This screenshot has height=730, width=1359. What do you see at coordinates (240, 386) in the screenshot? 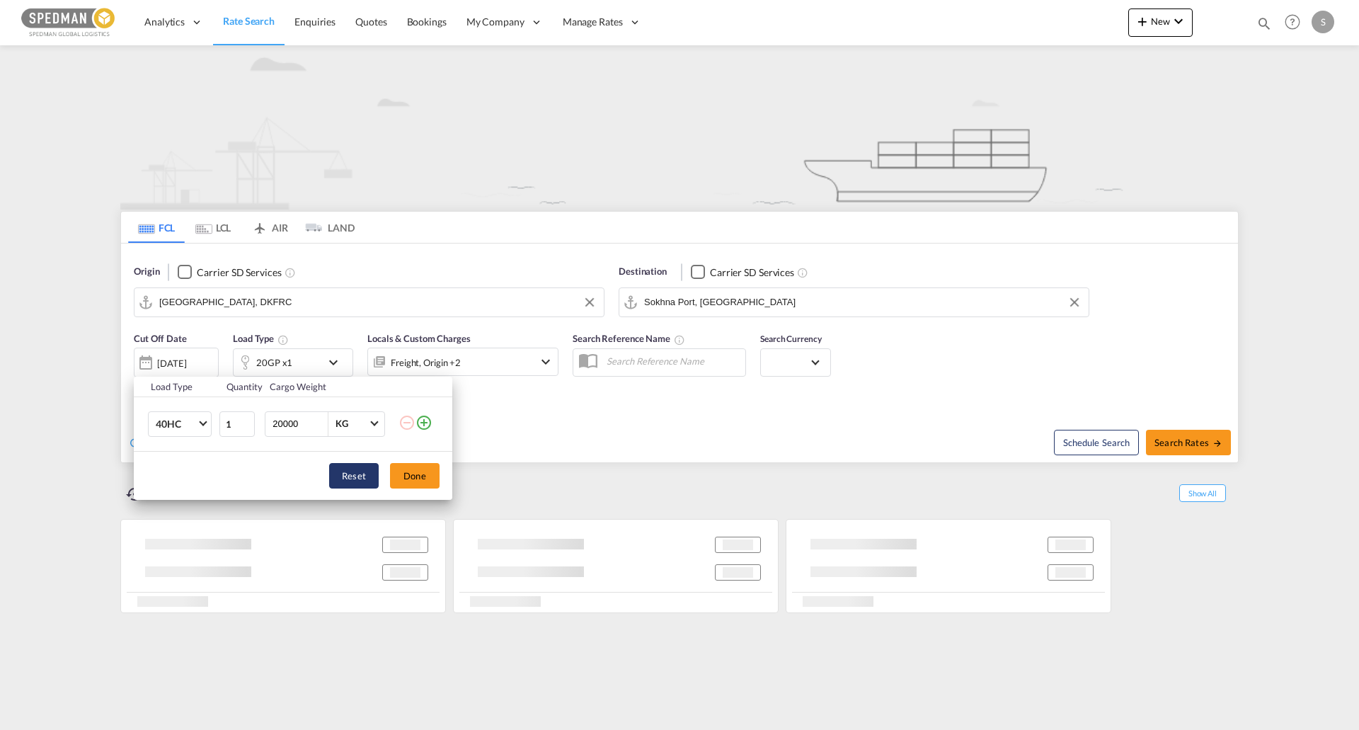
I see `th: Quantity` at bounding box center [240, 386].